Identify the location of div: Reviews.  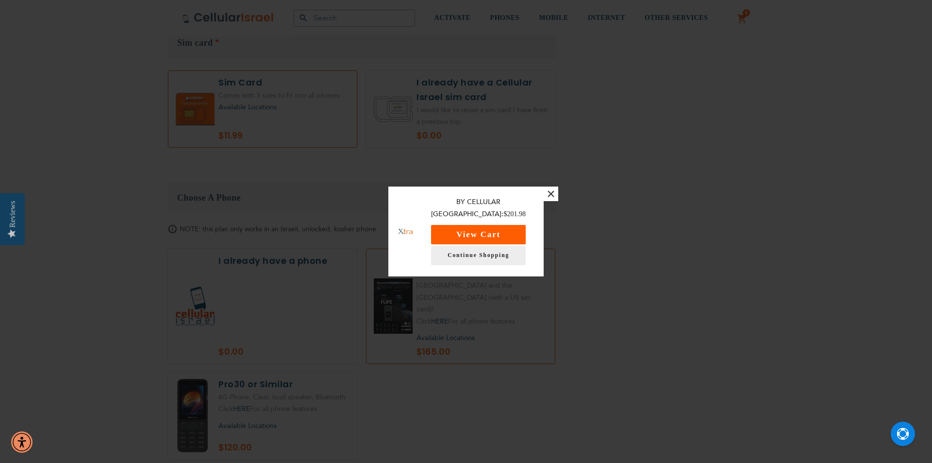
(13, 214).